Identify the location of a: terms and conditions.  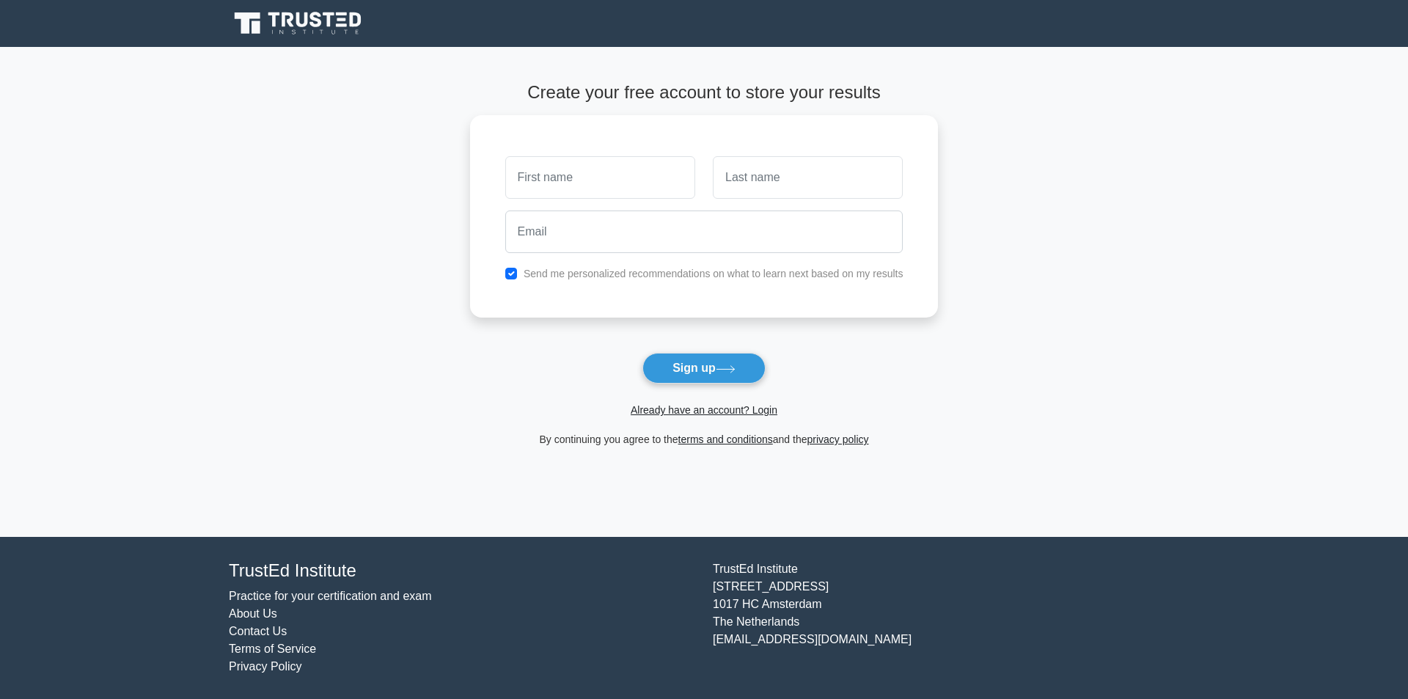
(726, 439).